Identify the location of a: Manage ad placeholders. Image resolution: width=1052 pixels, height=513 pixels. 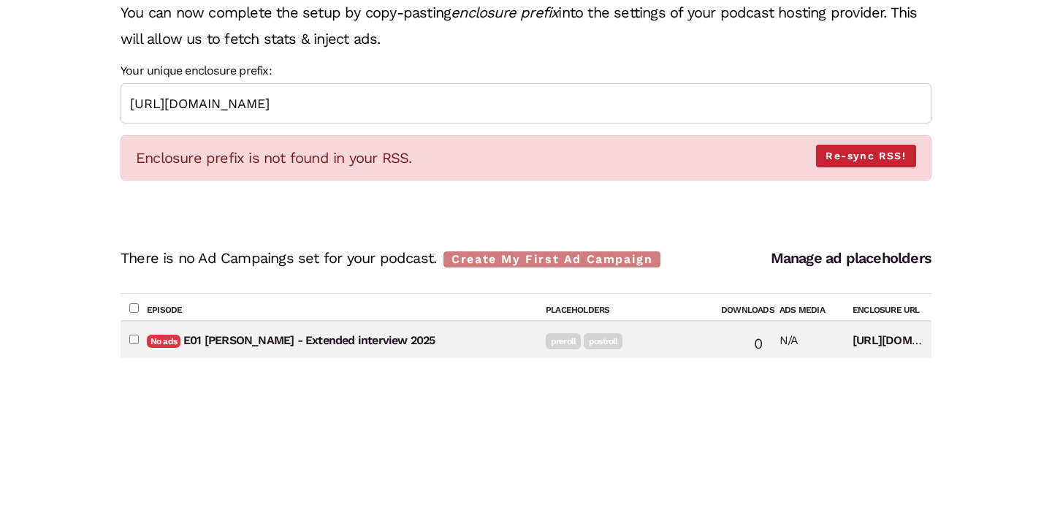
(851, 258).